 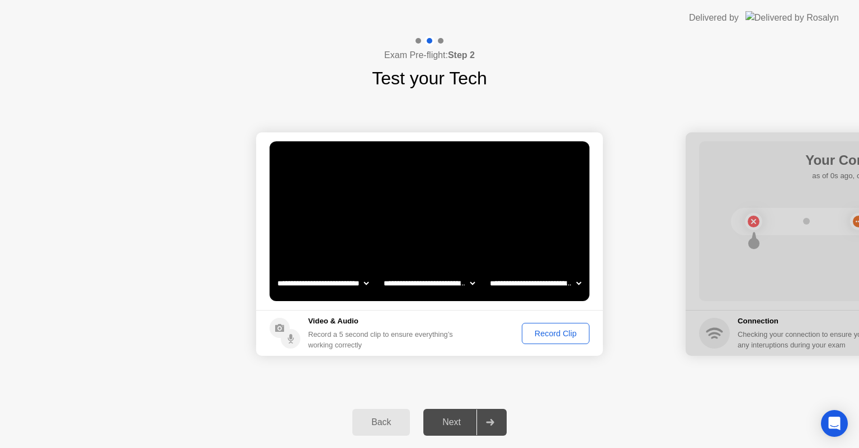 I want to click on button: Record Clip, so click(x=555, y=334).